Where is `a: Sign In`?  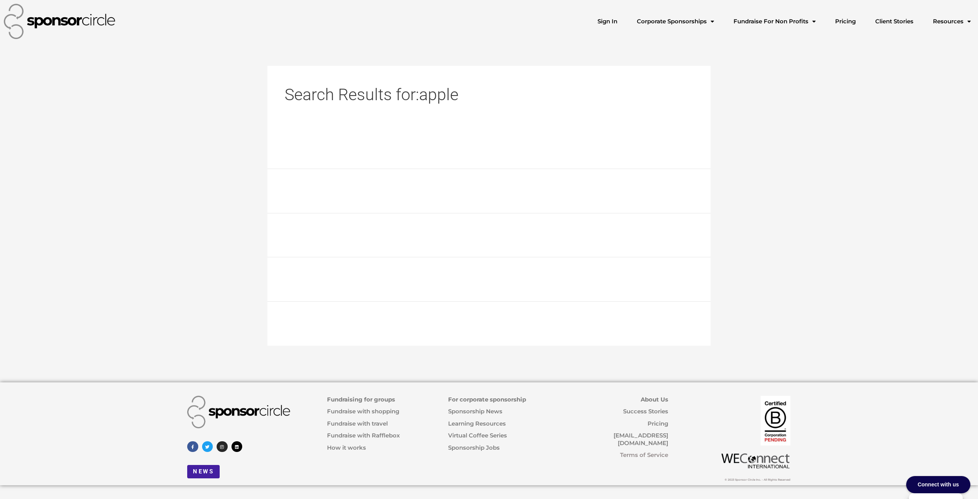 a: Sign In is located at coordinates (607, 21).